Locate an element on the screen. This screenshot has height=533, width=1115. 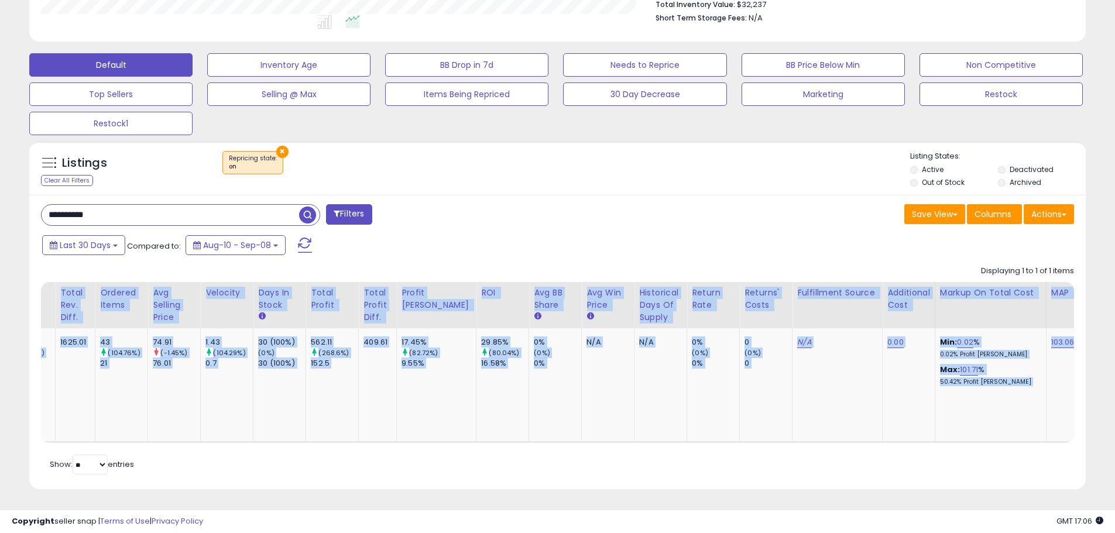
h5: Listings is located at coordinates (84, 163).